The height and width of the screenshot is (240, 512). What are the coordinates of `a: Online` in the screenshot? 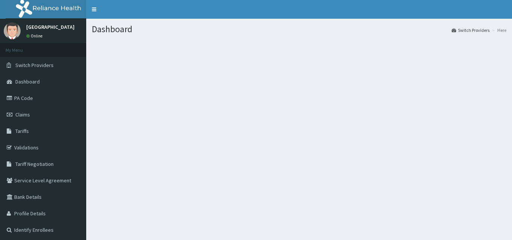 It's located at (35, 36).